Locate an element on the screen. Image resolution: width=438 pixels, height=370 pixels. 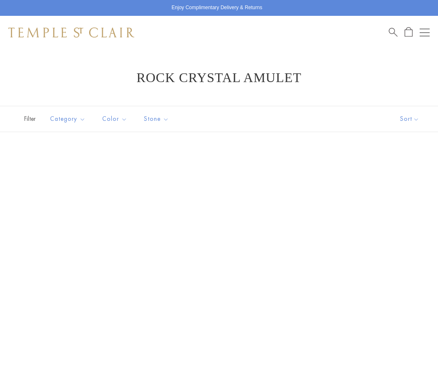
p: Enjoy Complimentary Delivery & Returns is located at coordinates (217, 8).